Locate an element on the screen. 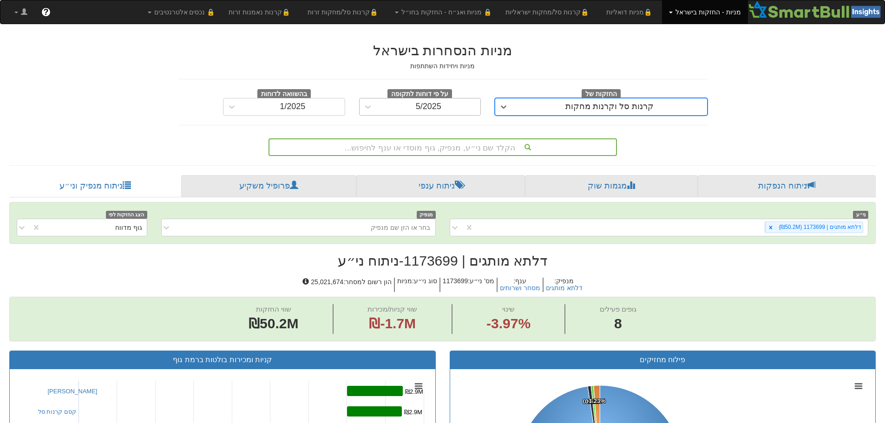  span: על פי דוחות לתקופה is located at coordinates (419, 94).